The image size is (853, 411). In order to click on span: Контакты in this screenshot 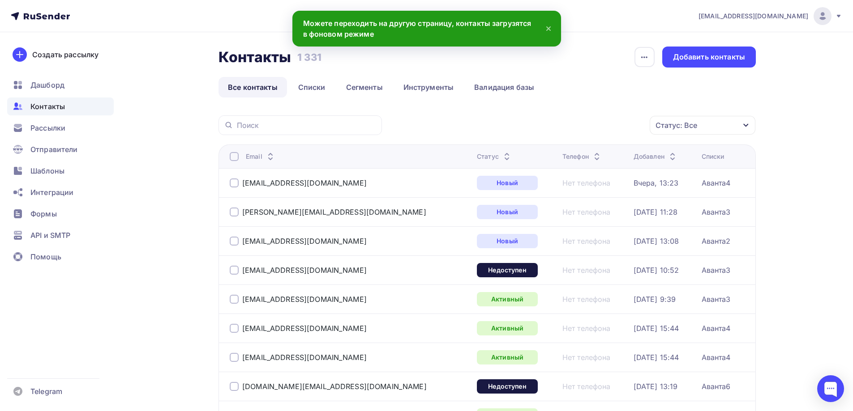, I will do `click(47, 107)`.